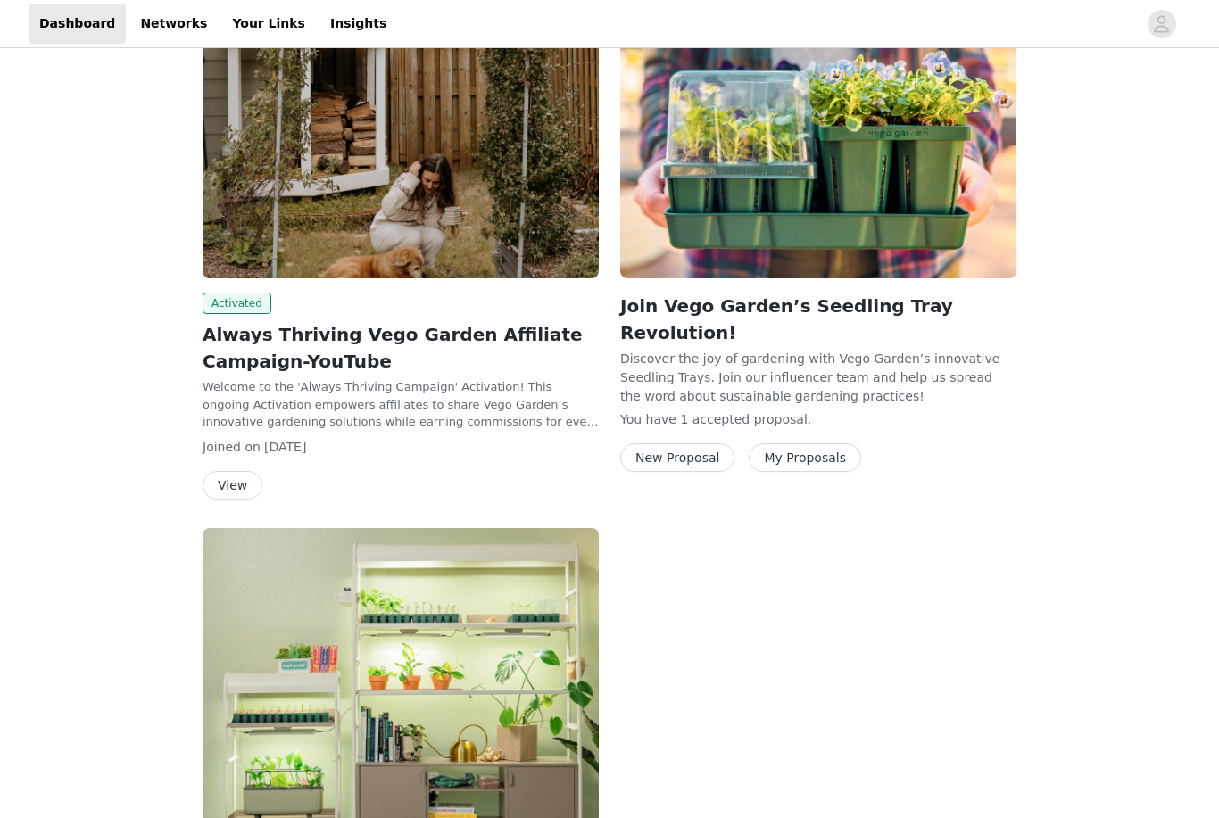 The height and width of the screenshot is (818, 1219). Describe the element at coordinates (818, 320) in the screenshot. I see `h2: Join Vego Garden’s Seedling Tray Revolution!` at that location.